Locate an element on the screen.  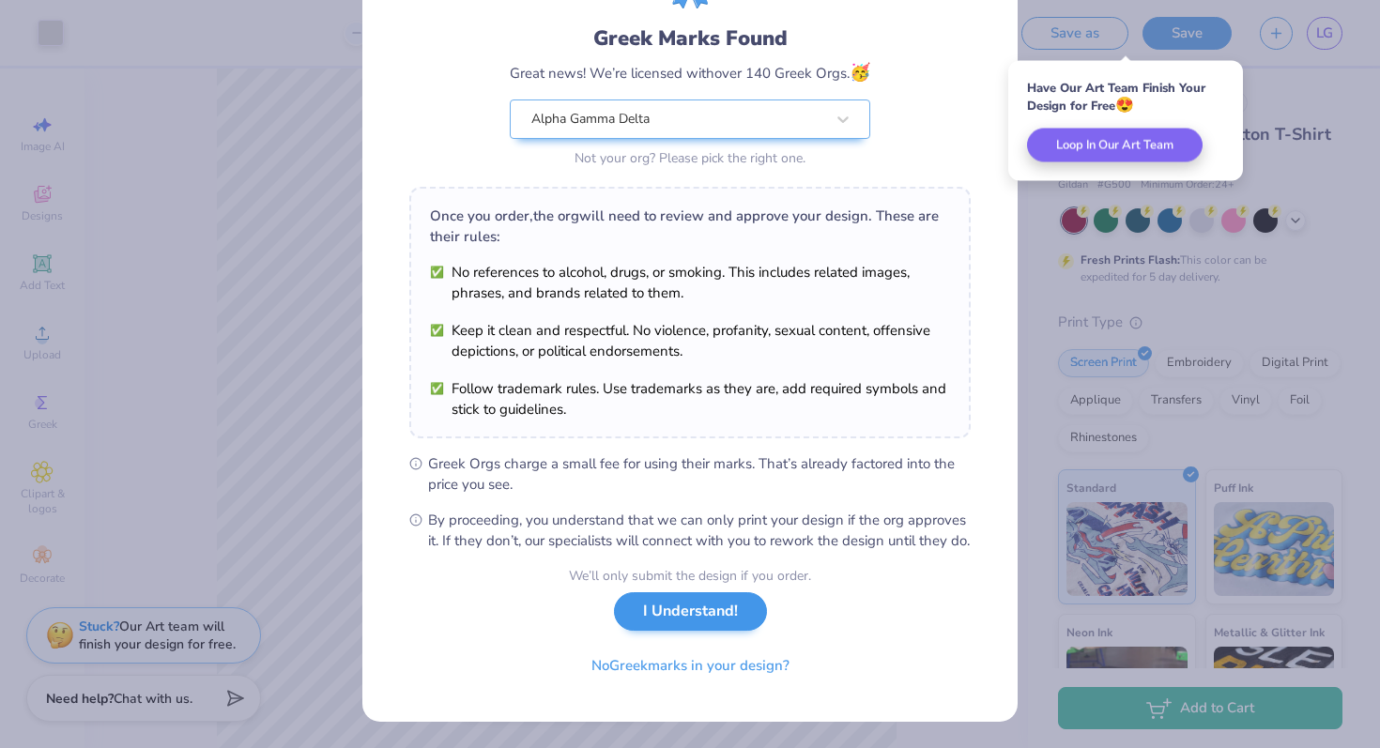
button: NoGreekmarks in your design? is located at coordinates (690, 666).